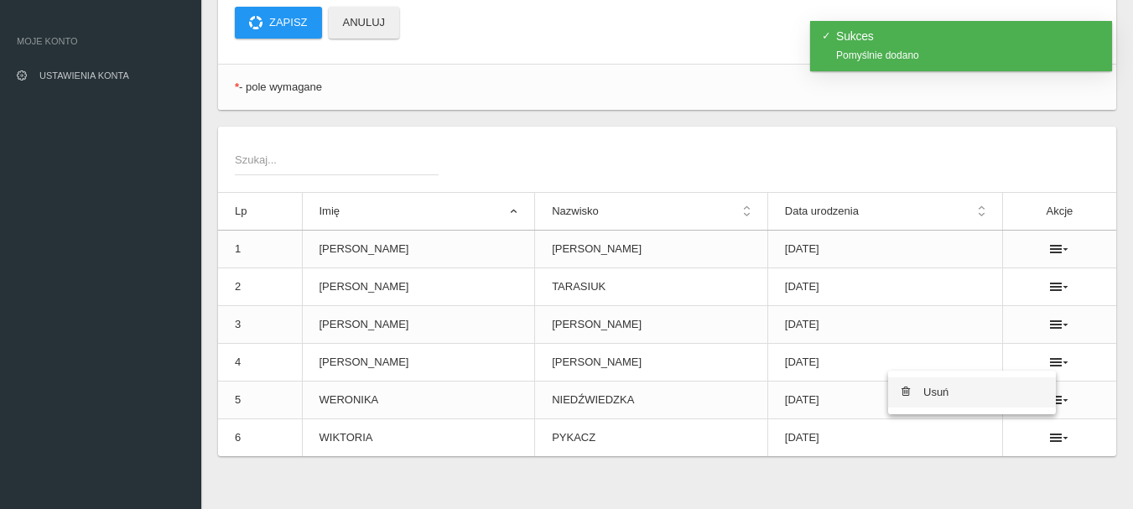  I want to click on td: WERONIKA, so click(418, 400).